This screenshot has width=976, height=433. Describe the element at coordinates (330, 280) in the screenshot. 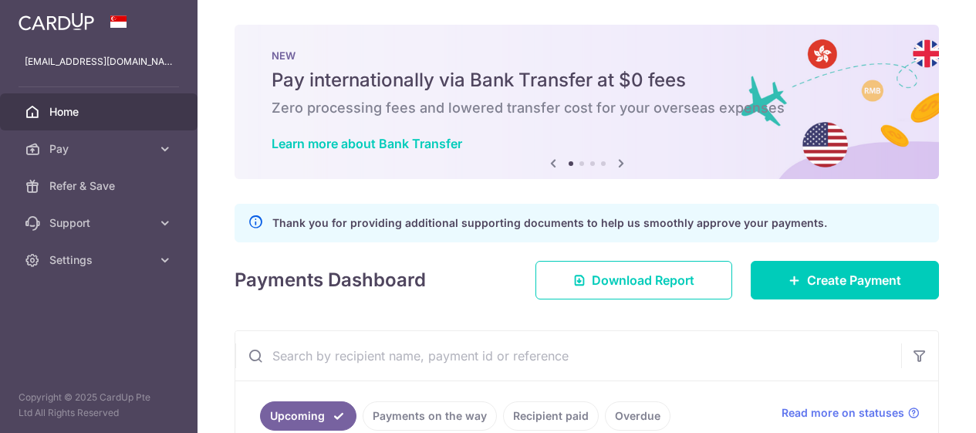

I see `h4: Payments Dashboard` at that location.